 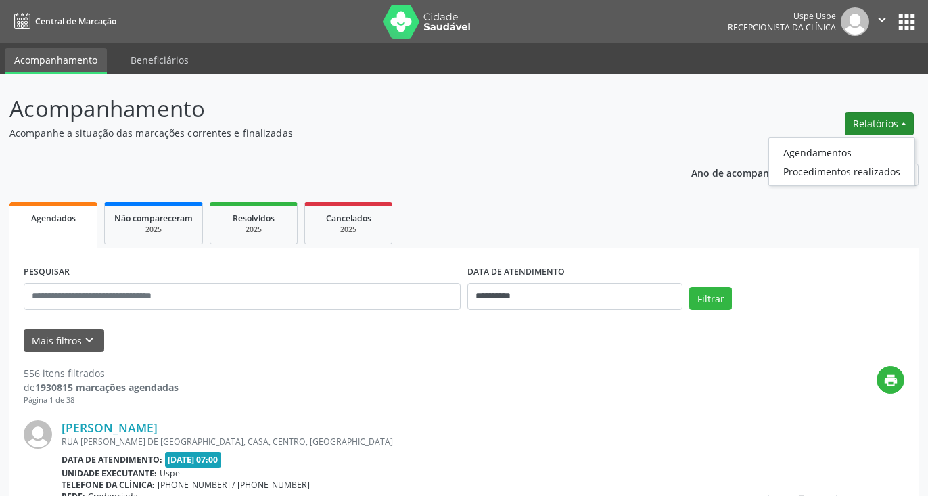 What do you see at coordinates (906, 22) in the screenshot?
I see `button: apps` at bounding box center [906, 22].